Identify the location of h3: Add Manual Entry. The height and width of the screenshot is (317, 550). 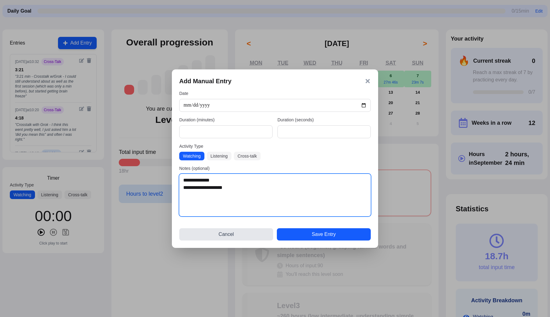
(205, 81).